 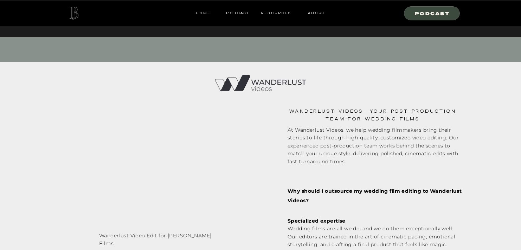 What do you see at coordinates (27, 14) in the screenshot?
I see `div: v 4.0.25` at bounding box center [27, 14].